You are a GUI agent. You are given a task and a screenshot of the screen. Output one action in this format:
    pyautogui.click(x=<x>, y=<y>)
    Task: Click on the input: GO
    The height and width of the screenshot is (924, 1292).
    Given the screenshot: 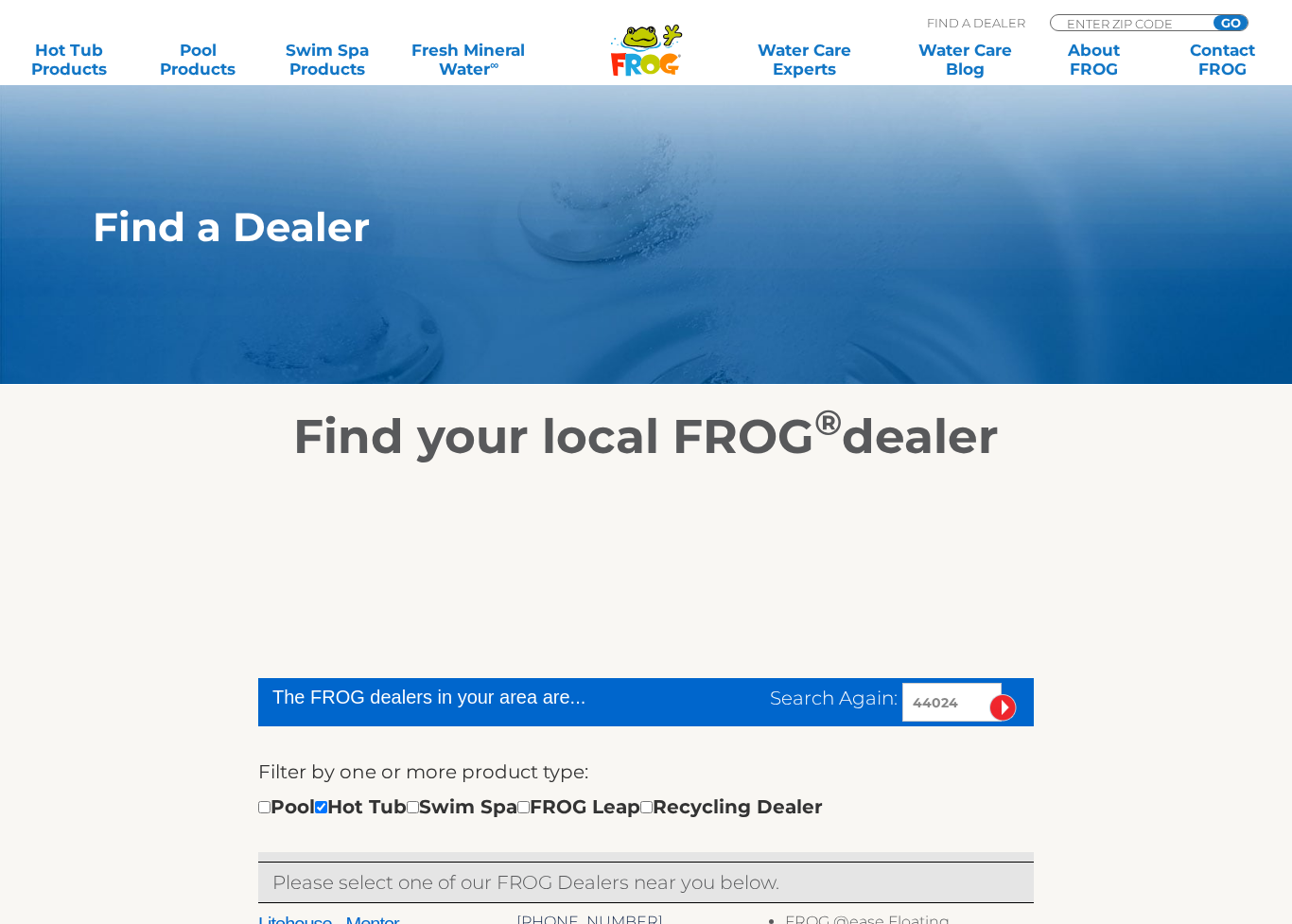 What is the action you would take?
    pyautogui.click(x=1231, y=23)
    